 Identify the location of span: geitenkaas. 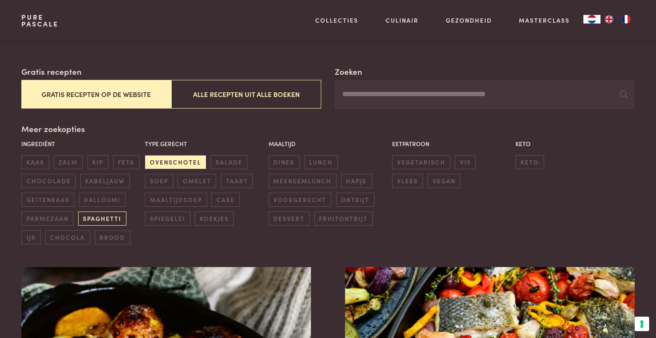
(48, 200).